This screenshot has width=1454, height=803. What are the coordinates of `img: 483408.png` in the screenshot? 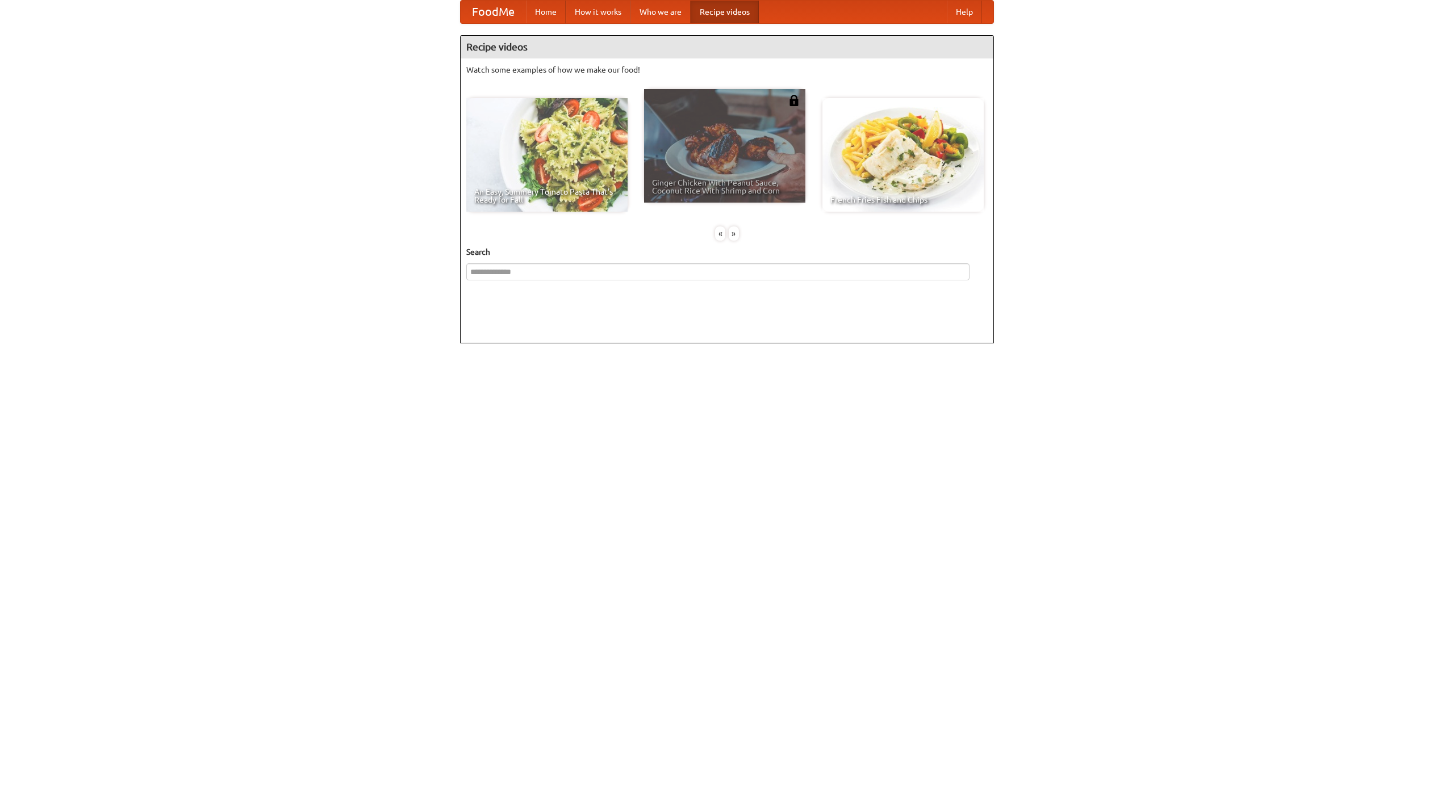 It's located at (794, 100).